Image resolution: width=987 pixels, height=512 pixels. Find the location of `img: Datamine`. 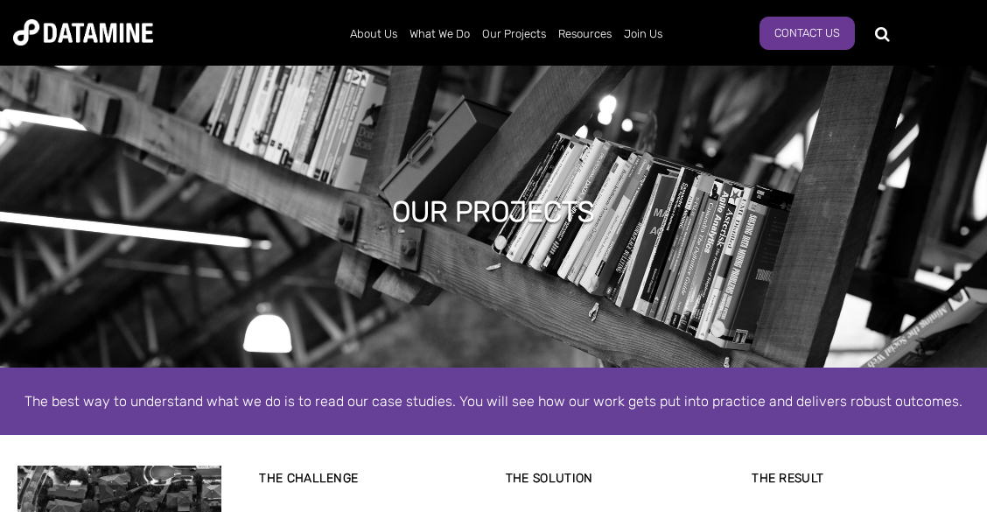

img: Datamine is located at coordinates (83, 32).